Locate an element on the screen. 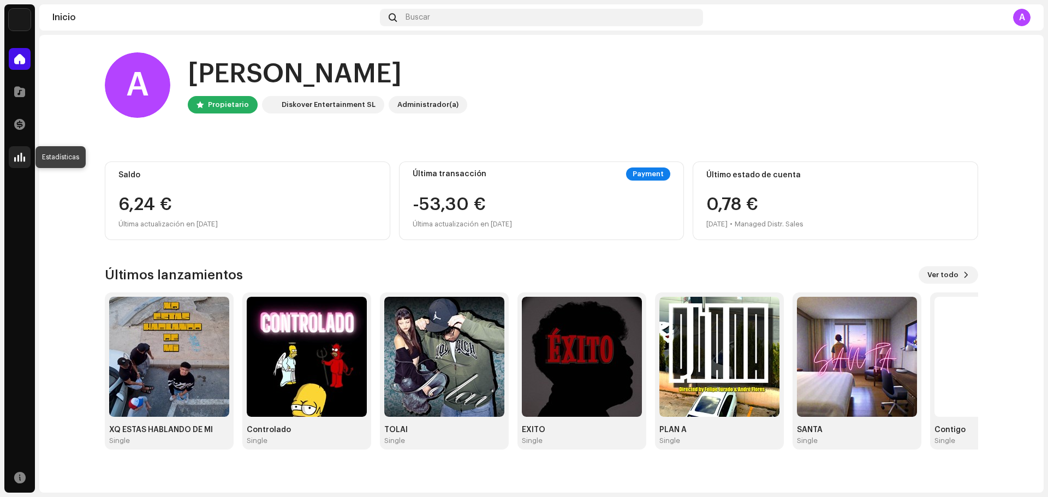 This screenshot has height=497, width=1048. h3: Últimos lanzamientos is located at coordinates (174, 275).